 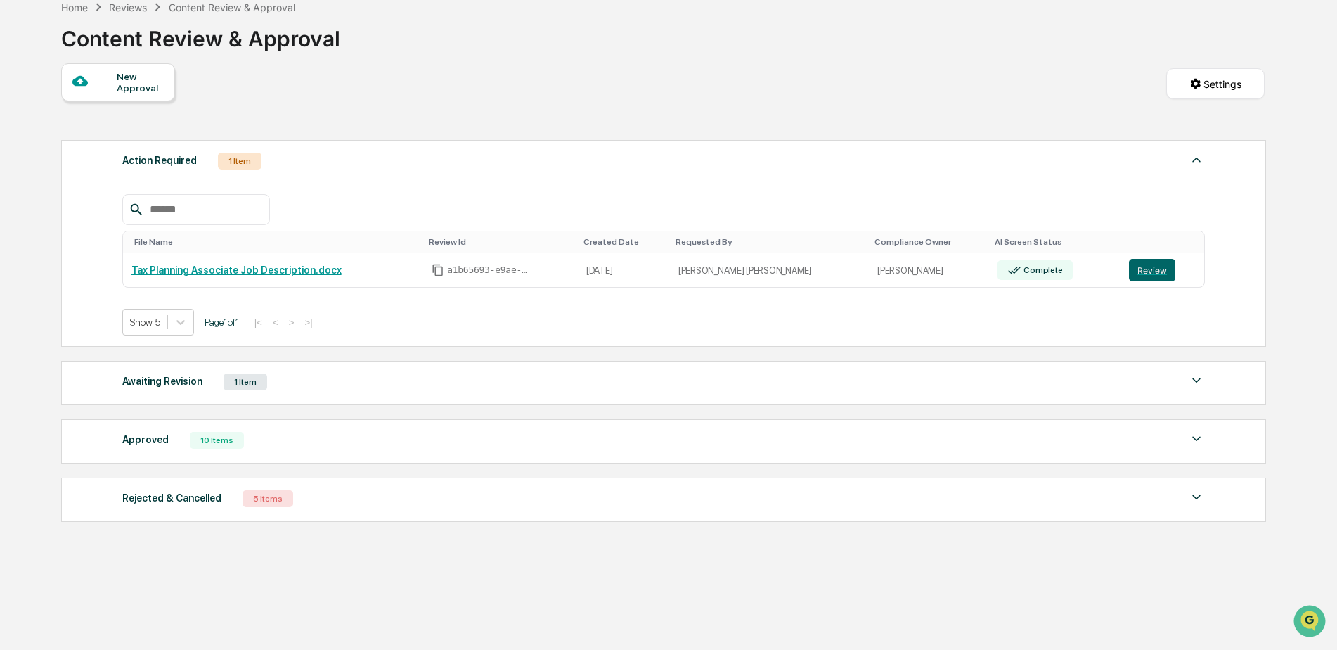 What do you see at coordinates (135, 41) in the screenshot?
I see `p: How can we help?` at bounding box center [135, 41].